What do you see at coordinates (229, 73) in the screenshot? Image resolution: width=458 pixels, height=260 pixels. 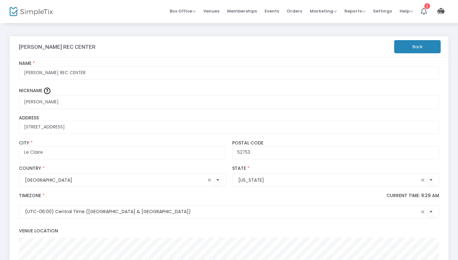 I see `input: Enter Venue Name` at bounding box center [229, 73].